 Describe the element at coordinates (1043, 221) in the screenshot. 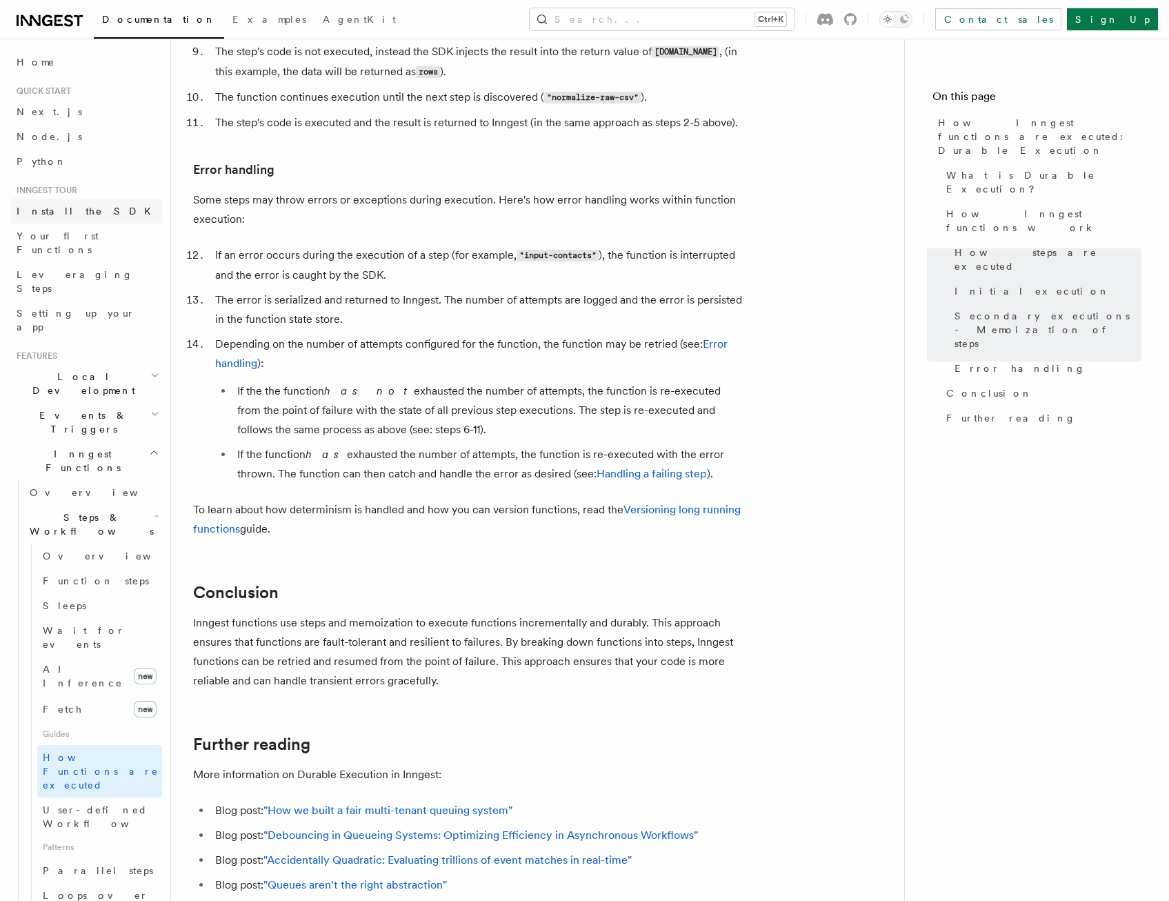

I see `span: How Inngest functions work` at that location.